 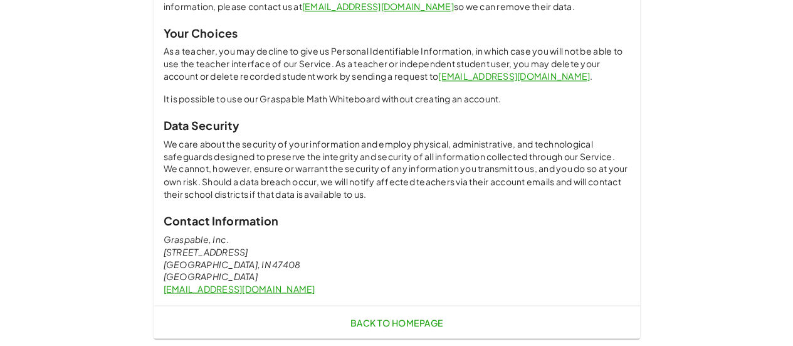 What do you see at coordinates (397, 99) in the screenshot?
I see `p: It is possible to use our Graspable Math Whiteboard without creating an account.` at bounding box center [397, 99].